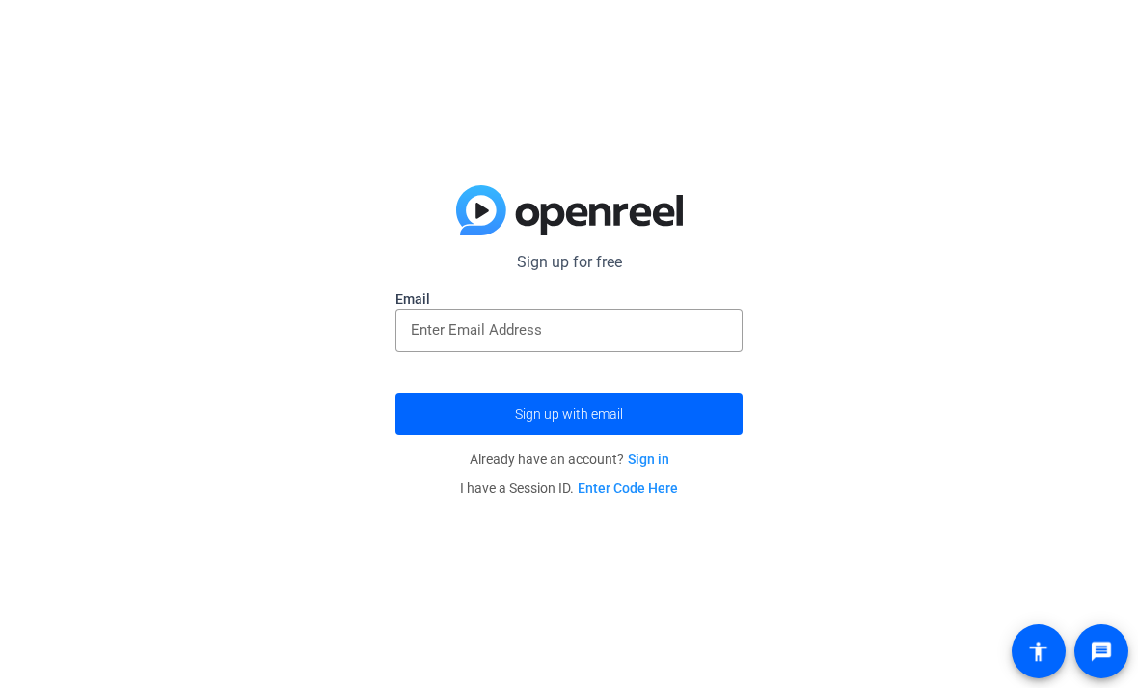 The height and width of the screenshot is (688, 1138). Describe the element at coordinates (648, 459) in the screenshot. I see `a: Sign in` at that location.